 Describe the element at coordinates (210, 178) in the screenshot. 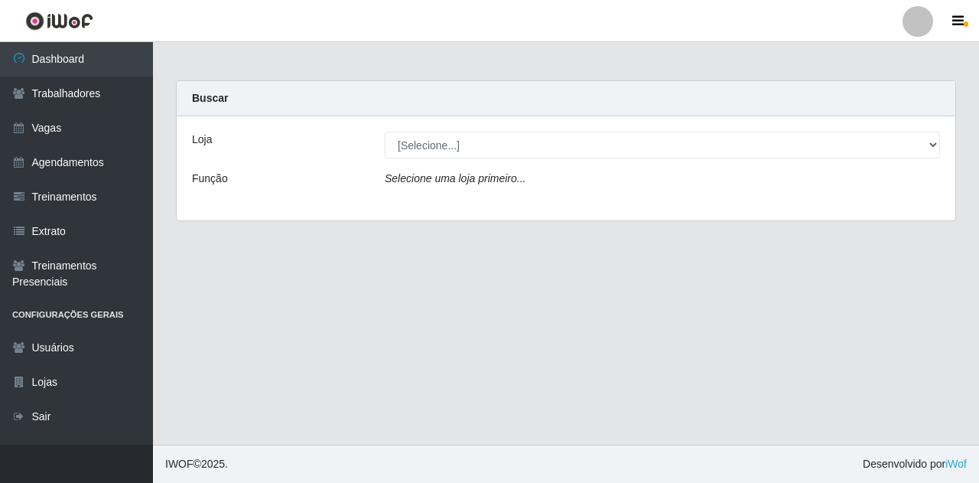

I see `label: Função` at that location.